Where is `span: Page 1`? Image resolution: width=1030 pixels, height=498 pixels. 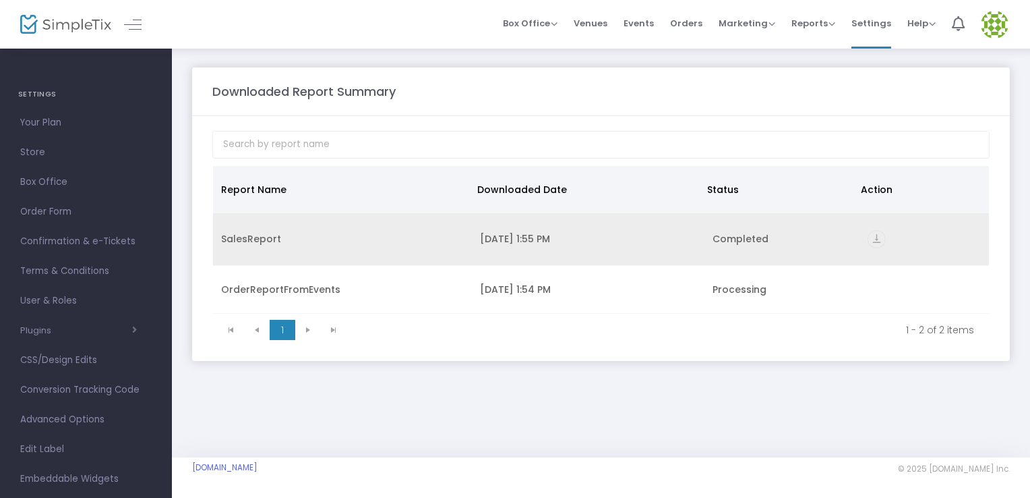 span: Page 1 is located at coordinates (283, 330).